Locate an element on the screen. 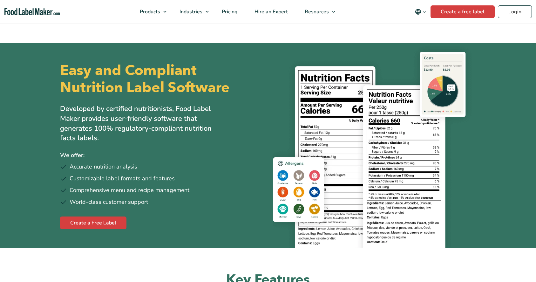 This screenshot has width=536, height=282. a: Create a Free Label is located at coordinates (93, 223).